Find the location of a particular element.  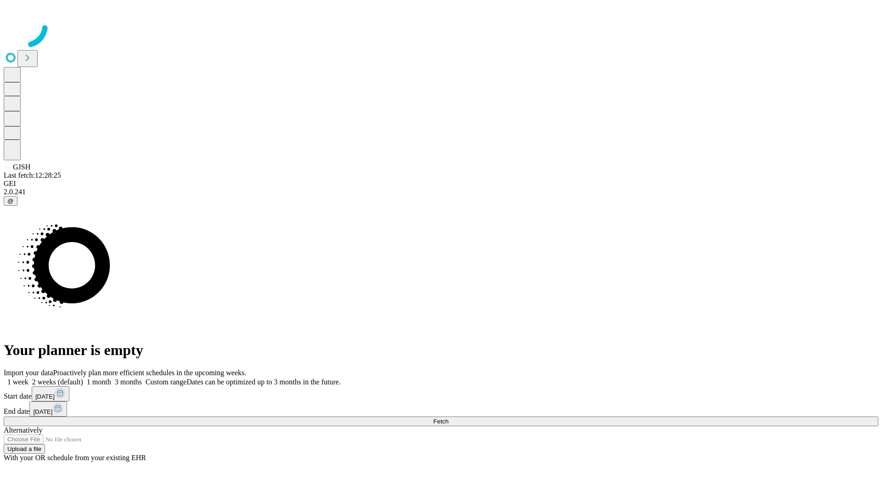

span: 3 months is located at coordinates (128, 382).